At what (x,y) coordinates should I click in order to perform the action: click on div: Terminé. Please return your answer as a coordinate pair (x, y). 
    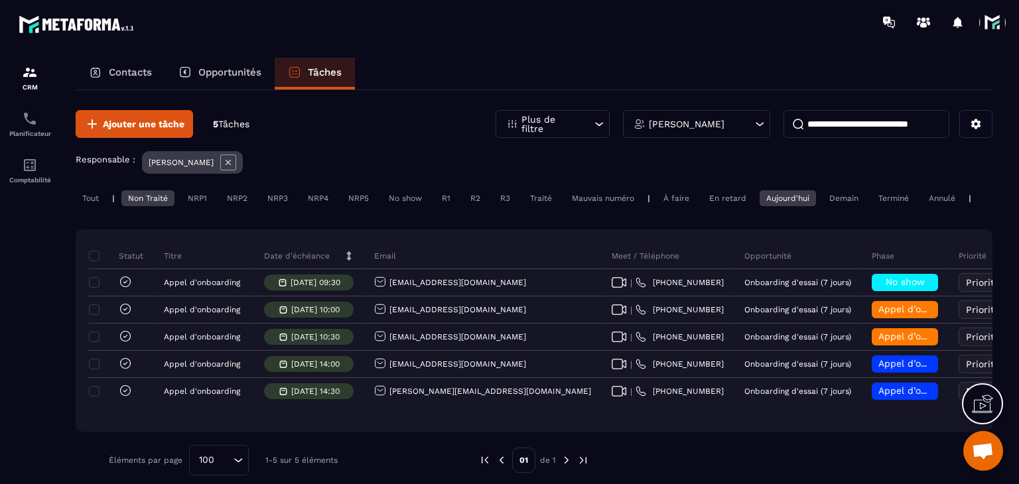
    Looking at the image, I should click on (894, 198).